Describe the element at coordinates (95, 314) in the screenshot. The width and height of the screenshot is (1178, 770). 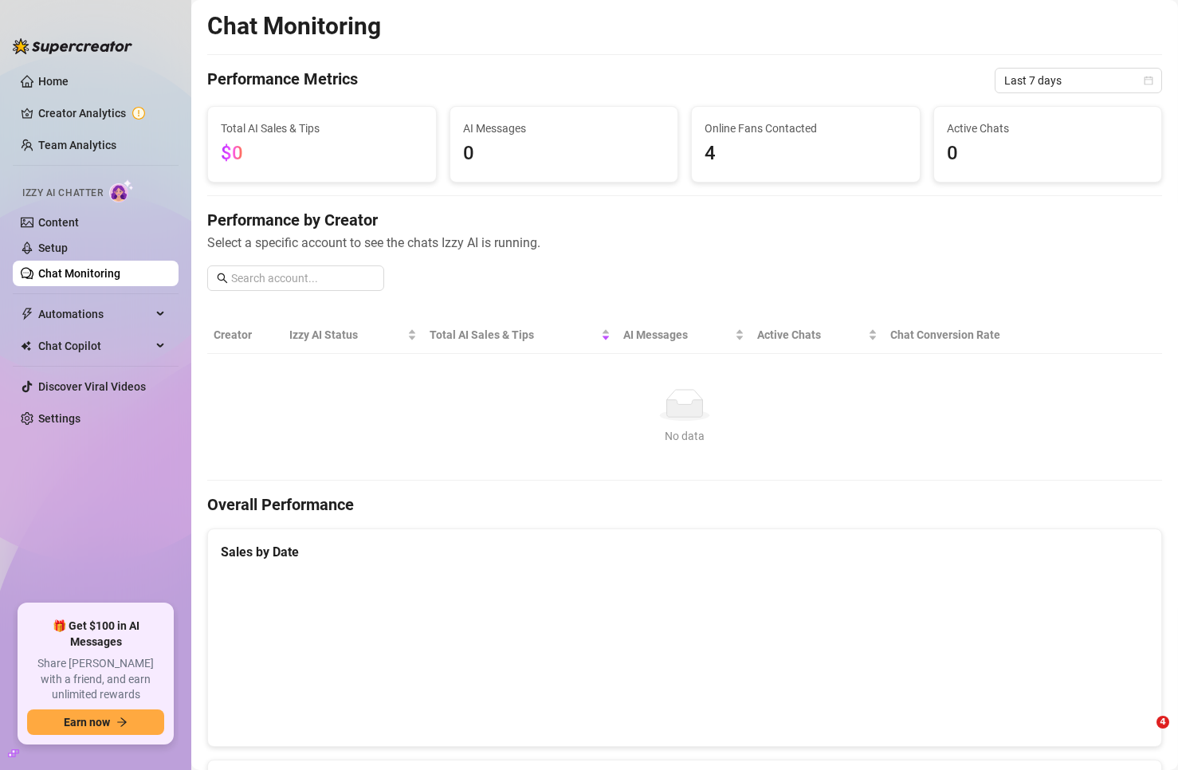
I see `span: Automations` at that location.